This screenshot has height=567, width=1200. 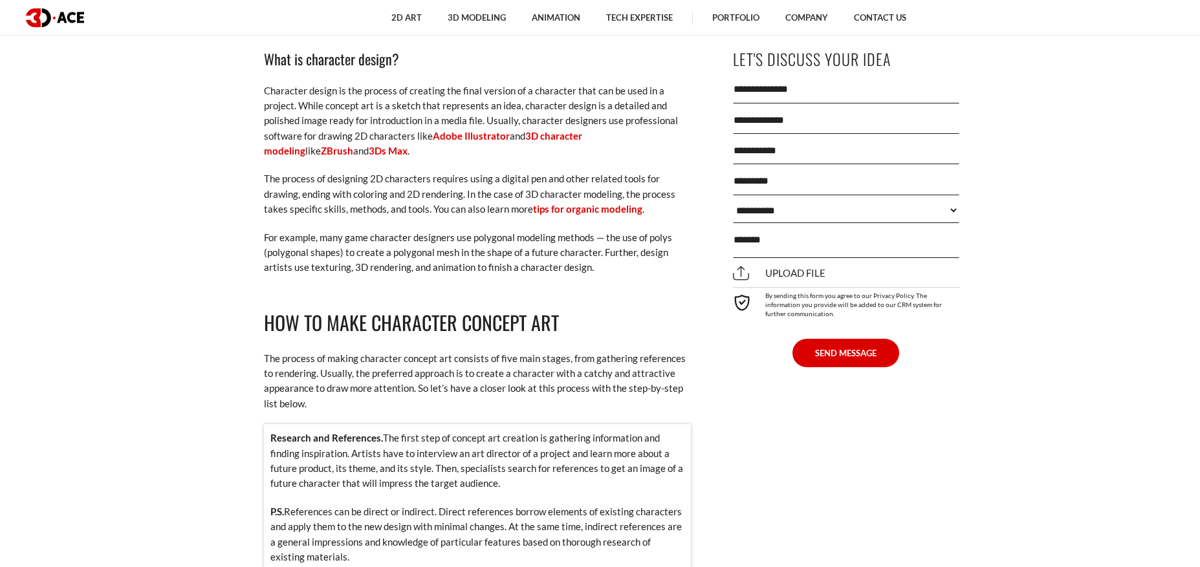 I want to click on p: The first step of concept art creation is gathering information and finding inspiration. Artists ..., so click(x=477, y=461).